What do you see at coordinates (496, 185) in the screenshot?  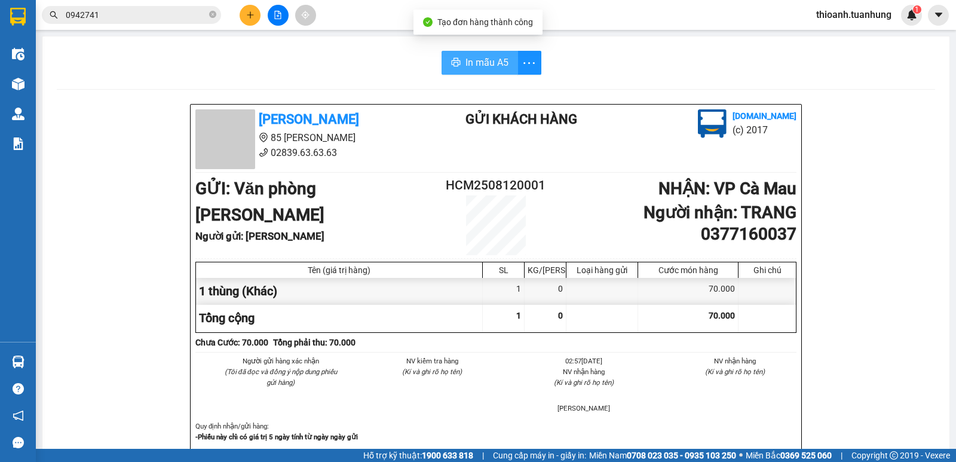 I see `h2: HCM2508120001` at bounding box center [496, 185].